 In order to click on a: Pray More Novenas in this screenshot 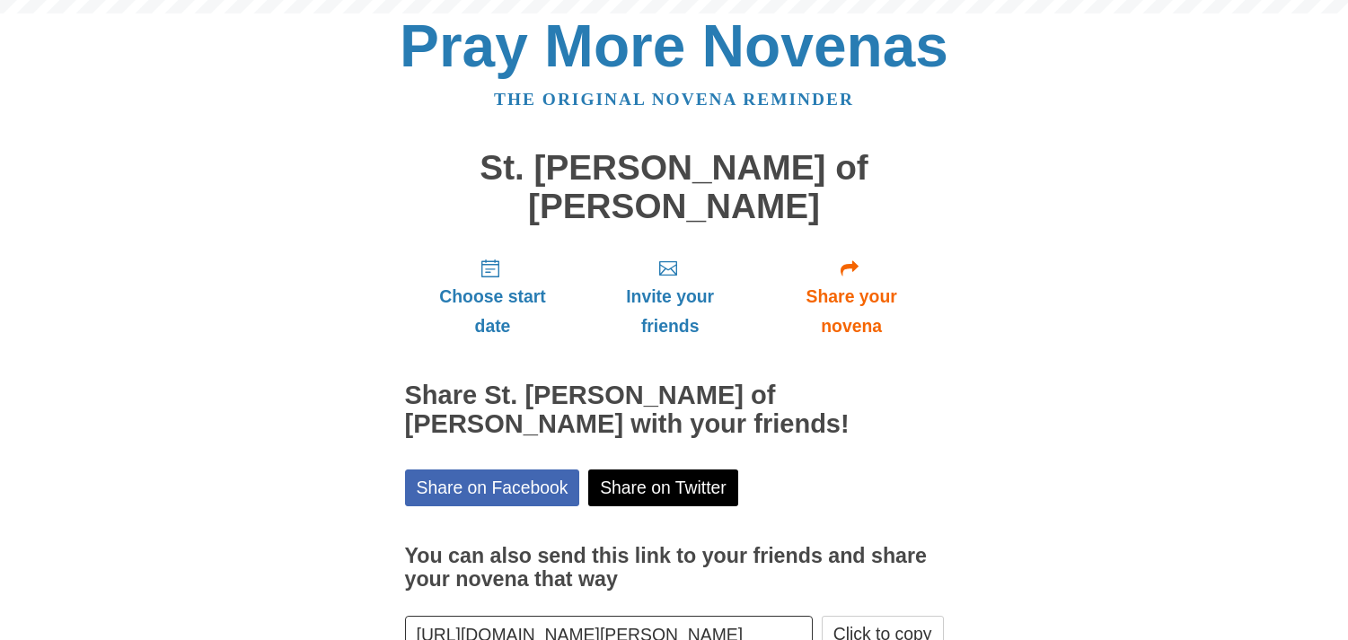, I will do `click(674, 46)`.